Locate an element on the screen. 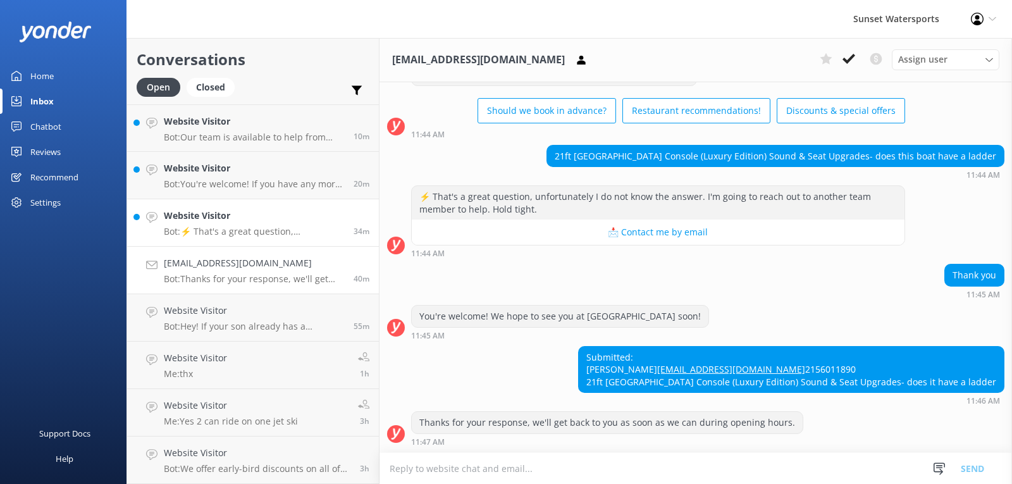 This screenshot has height=484, width=1012. strong: 11:46 AM is located at coordinates (983, 401).